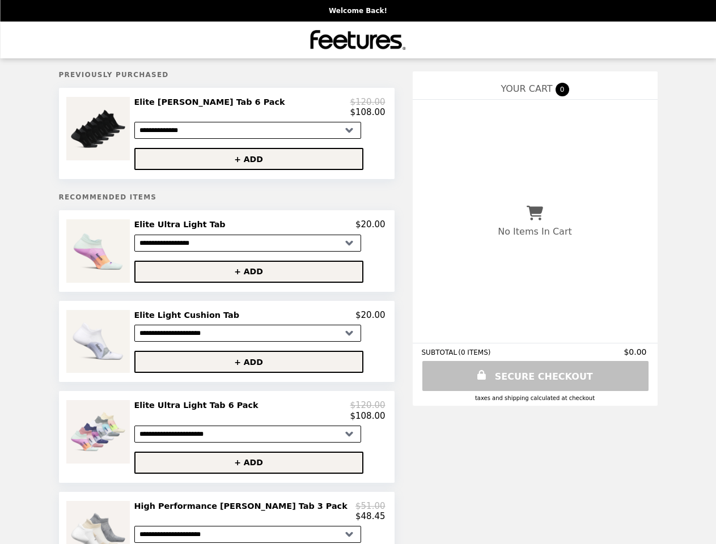  What do you see at coordinates (370, 516) in the screenshot?
I see `p: $48.45` at bounding box center [370, 516].